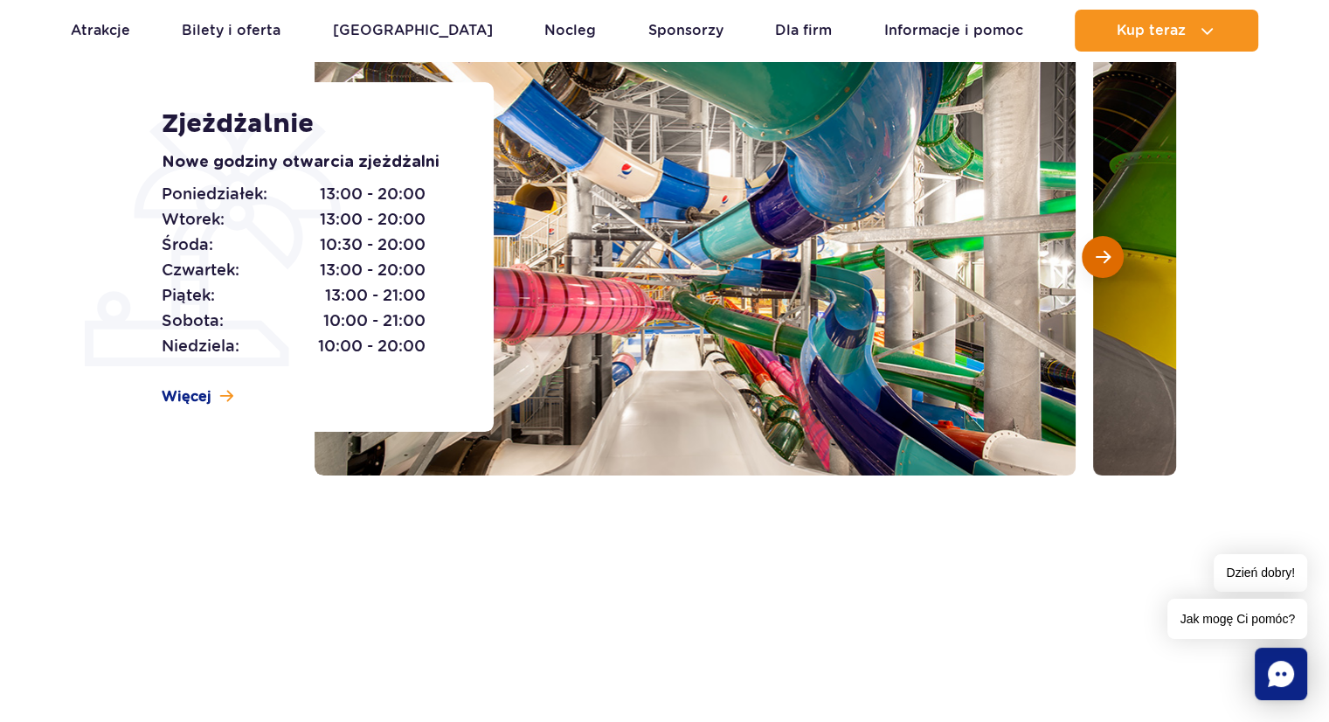 The image size is (1329, 722). I want to click on h1: Zjeżdżalnie, so click(308, 124).